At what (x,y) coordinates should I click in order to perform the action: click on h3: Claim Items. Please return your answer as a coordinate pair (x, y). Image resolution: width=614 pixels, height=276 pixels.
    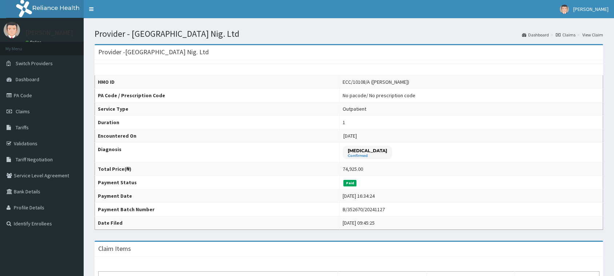
    Looking at the image, I should click on (115, 249).